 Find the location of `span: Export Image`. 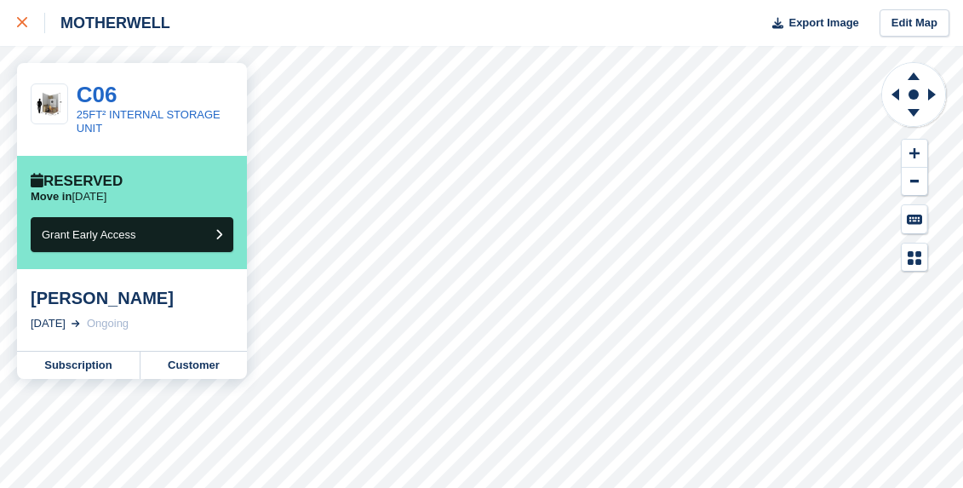

span: Export Image is located at coordinates (824, 23).